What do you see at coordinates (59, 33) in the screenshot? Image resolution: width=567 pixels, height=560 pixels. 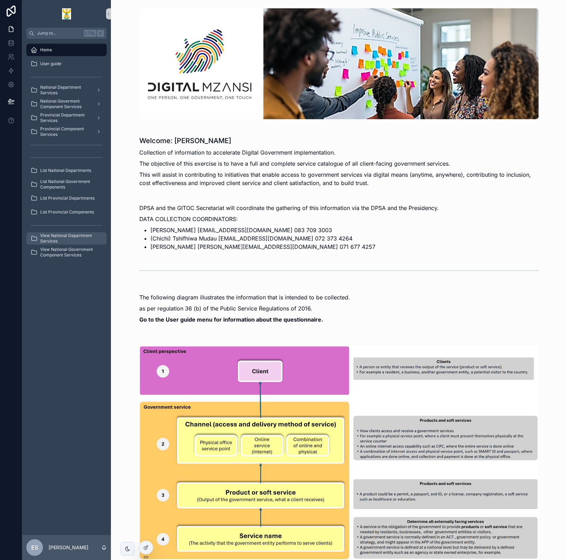 I see `span: Jump to...` at bounding box center [59, 33].